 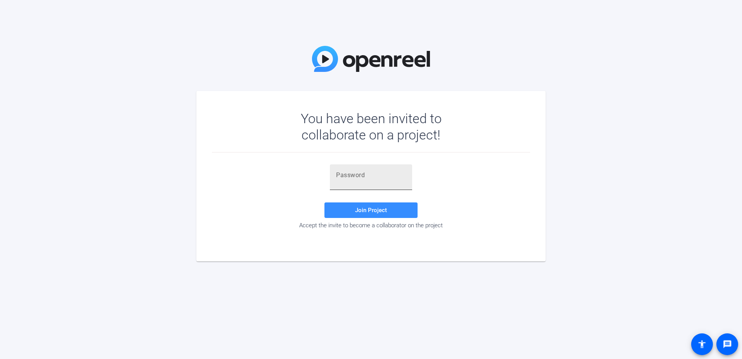 What do you see at coordinates (702, 344) in the screenshot?
I see `mat-icon: accessibility` at bounding box center [702, 344].